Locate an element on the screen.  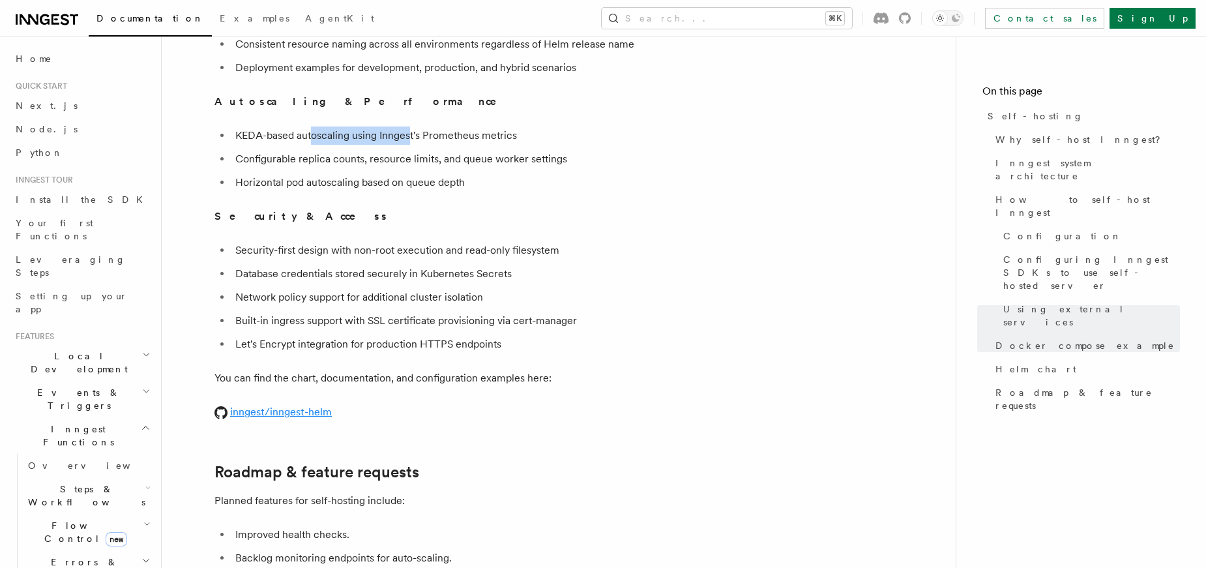
a: Self-hosting is located at coordinates (1081, 116).